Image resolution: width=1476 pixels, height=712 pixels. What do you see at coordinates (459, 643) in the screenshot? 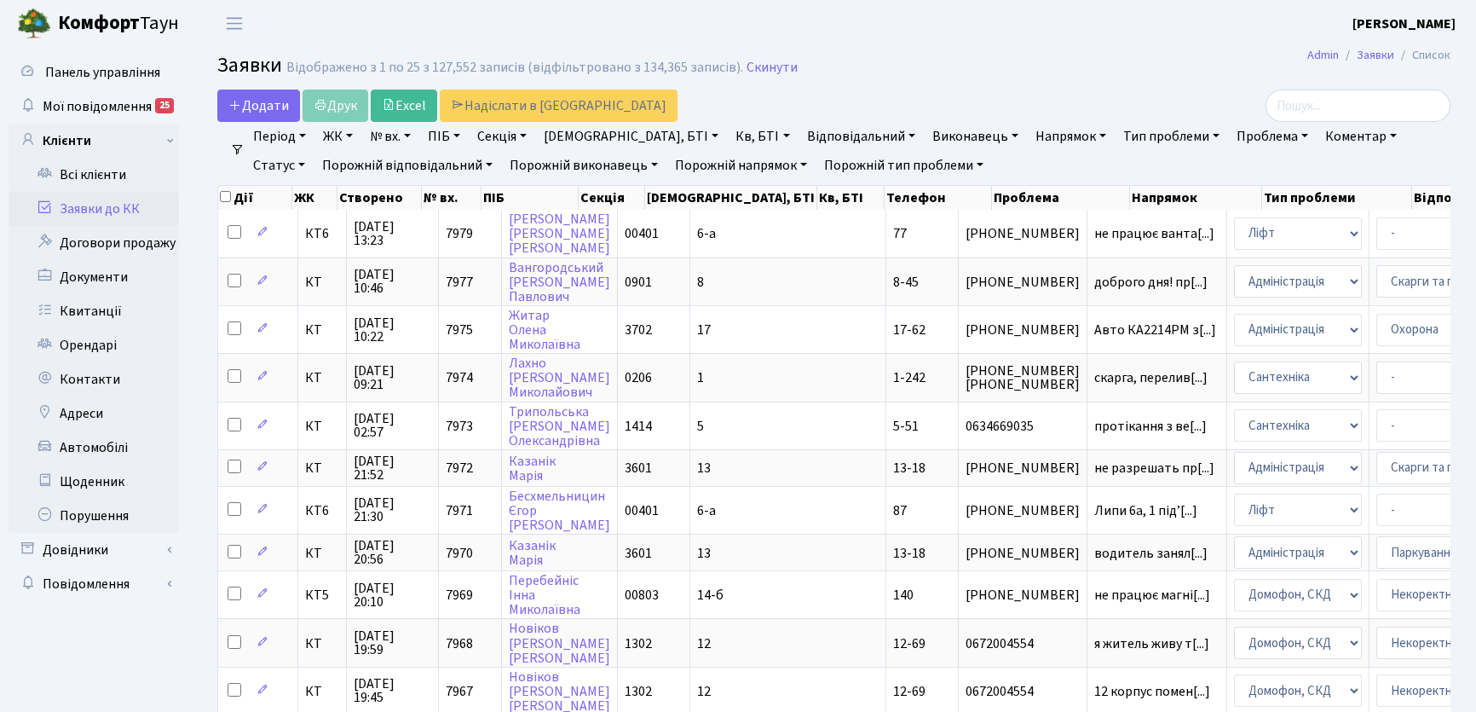
I see `span: 7968` at bounding box center [459, 643].